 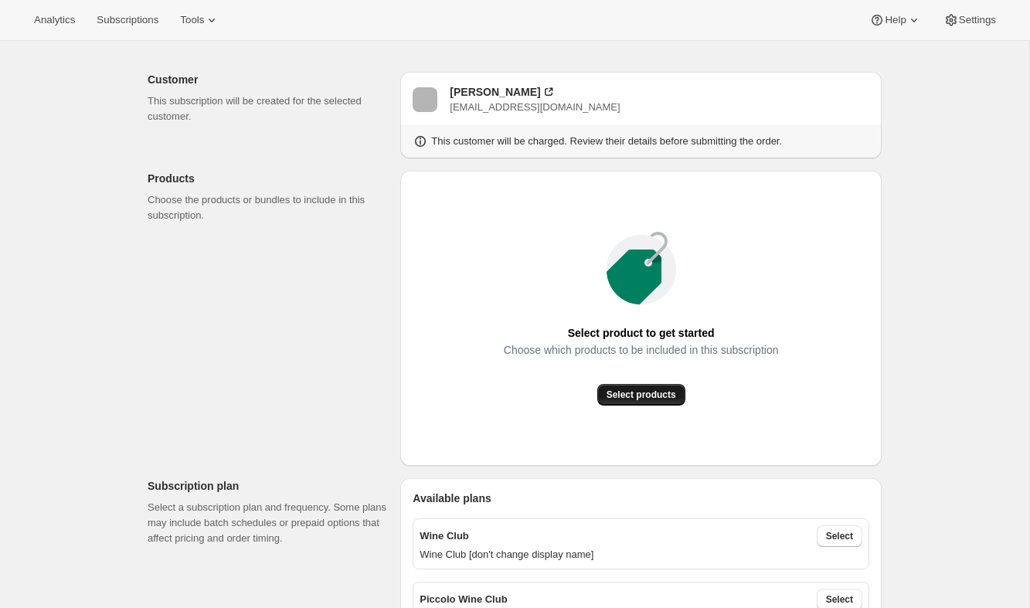 I want to click on span: Select products, so click(x=641, y=395).